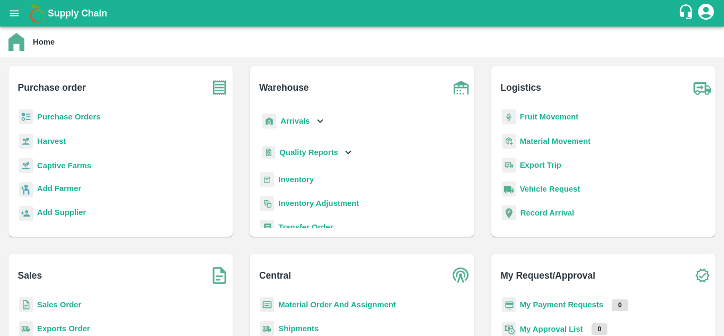  Describe the element at coordinates (307, 152) in the screenshot. I see `div: Quality Reports` at that location.